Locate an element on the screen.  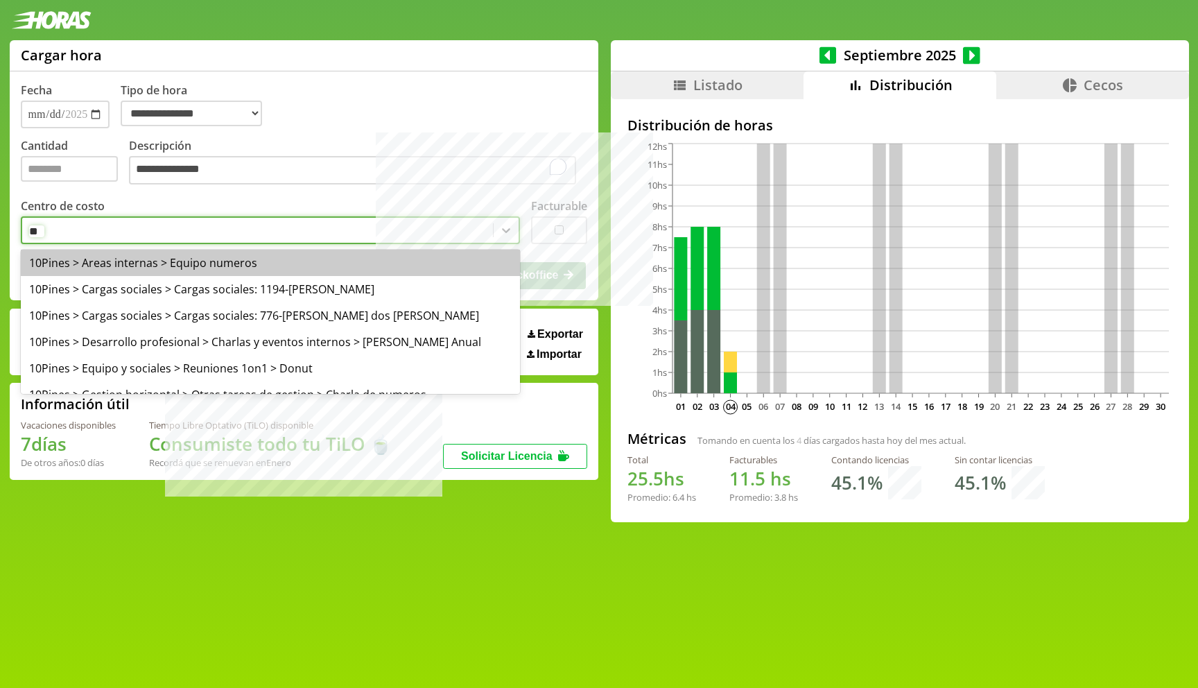
div: 10Pines > Equipo y sociales > Reuniones 1on1 > Donut is located at coordinates (270, 368).